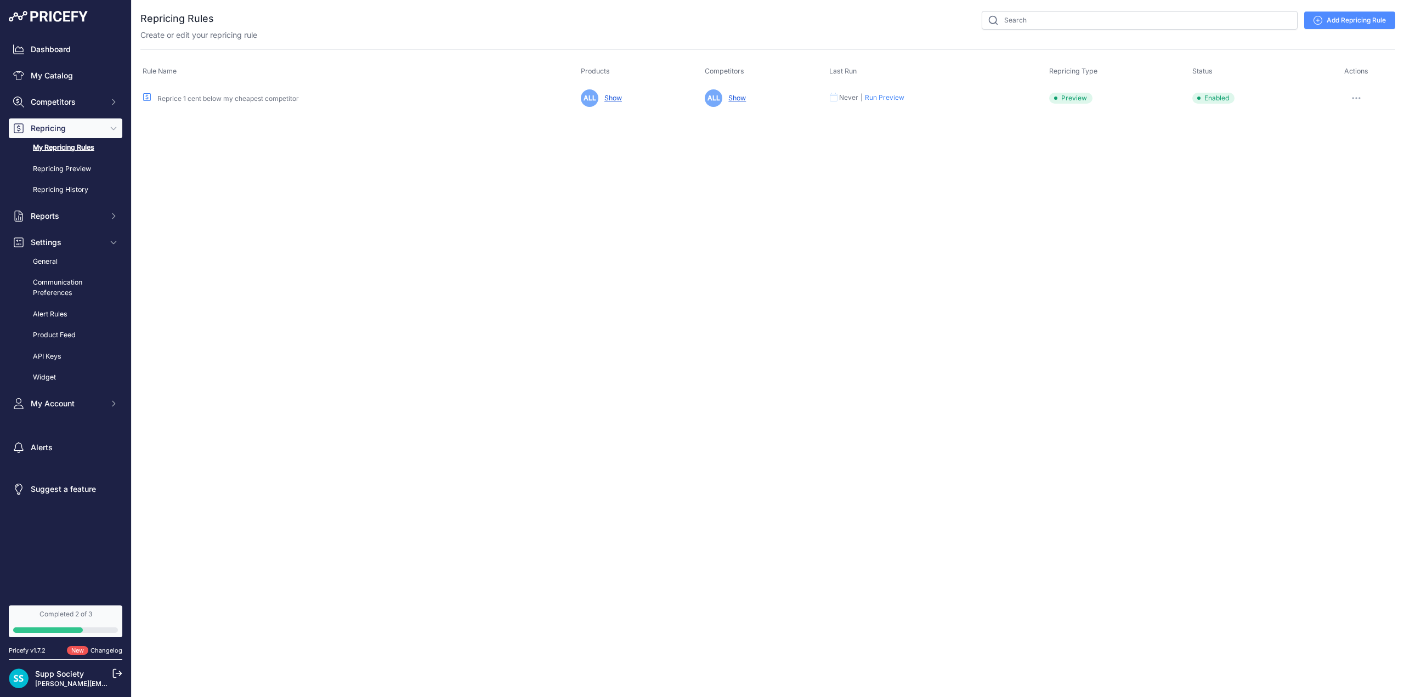 The height and width of the screenshot is (697, 1404). I want to click on a: Repricing Preview, so click(65, 169).